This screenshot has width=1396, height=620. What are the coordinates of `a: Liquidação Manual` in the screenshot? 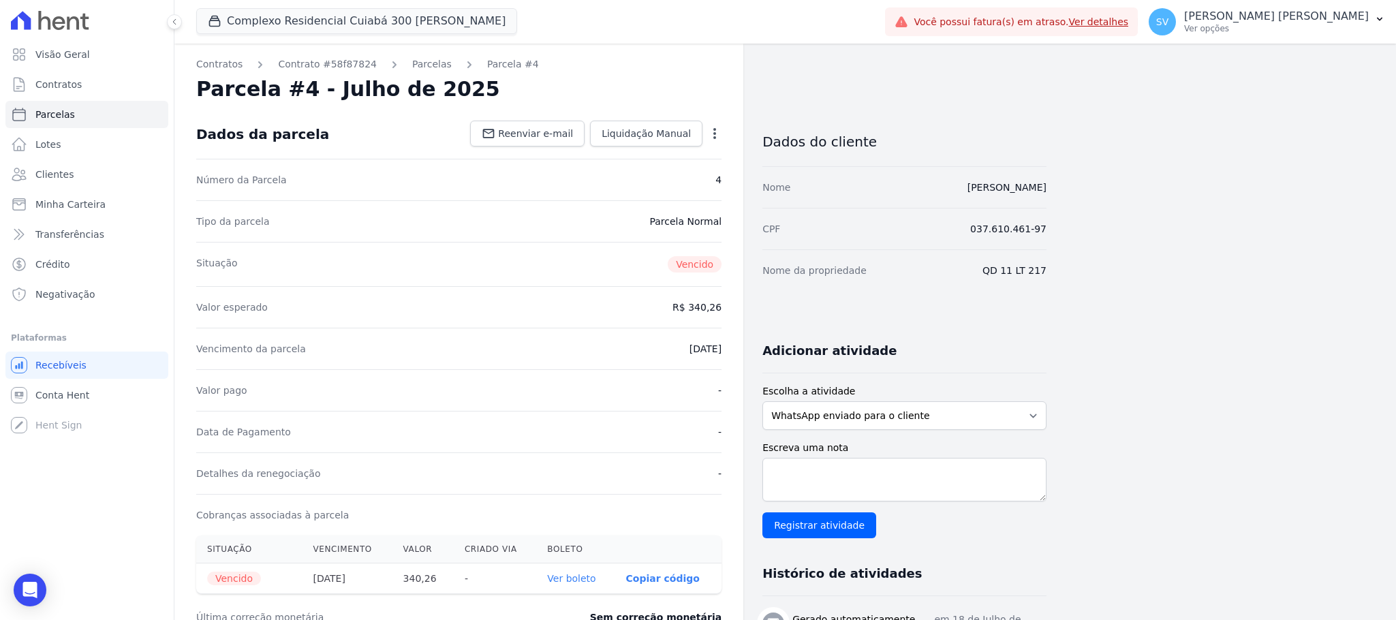 It's located at (646, 134).